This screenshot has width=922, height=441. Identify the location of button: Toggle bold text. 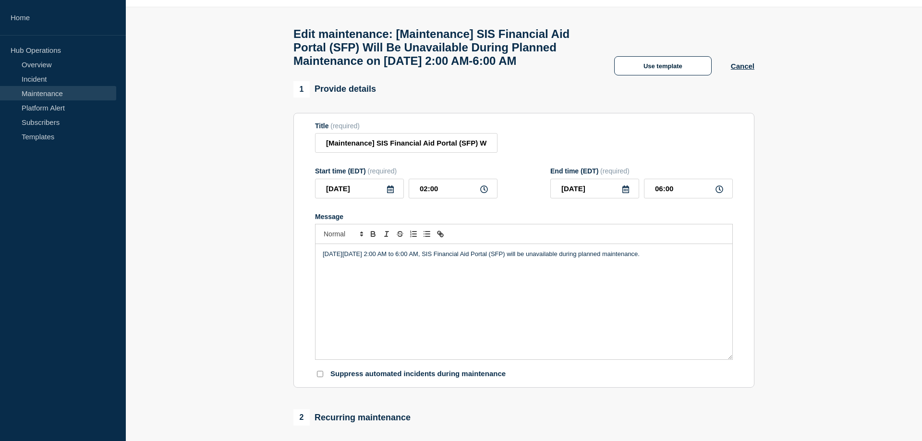
(373, 234).